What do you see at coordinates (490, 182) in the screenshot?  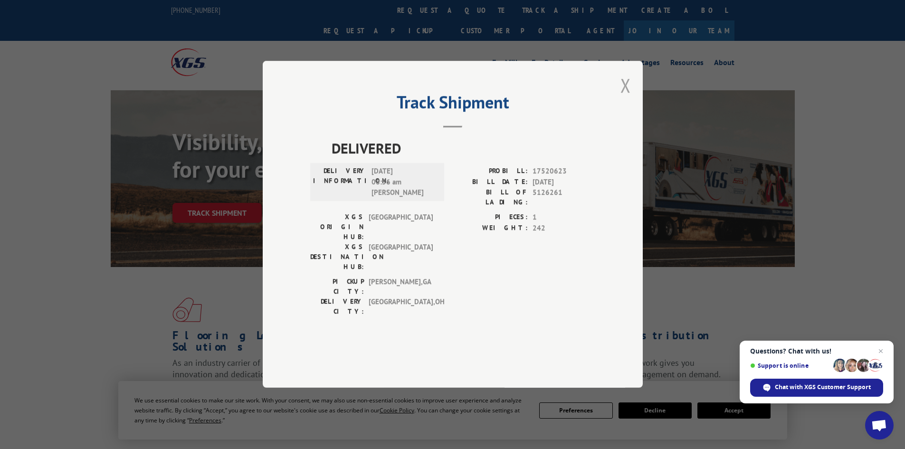 I see `label: BILL DATE:` at bounding box center [490, 182].